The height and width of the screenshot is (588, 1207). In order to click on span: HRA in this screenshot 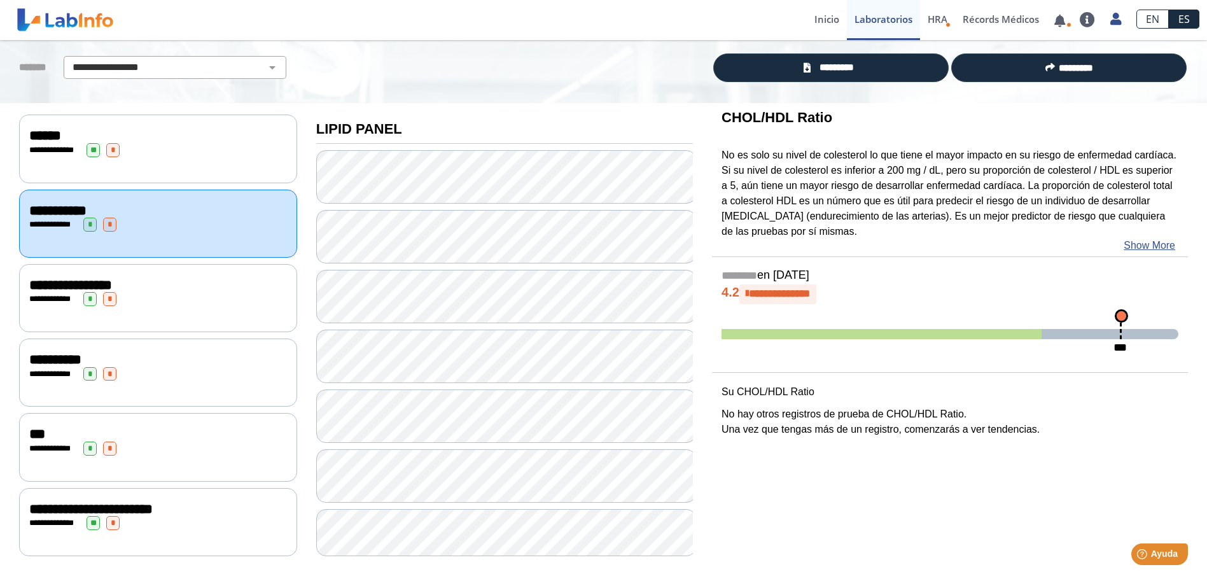, I will do `click(937, 19)`.